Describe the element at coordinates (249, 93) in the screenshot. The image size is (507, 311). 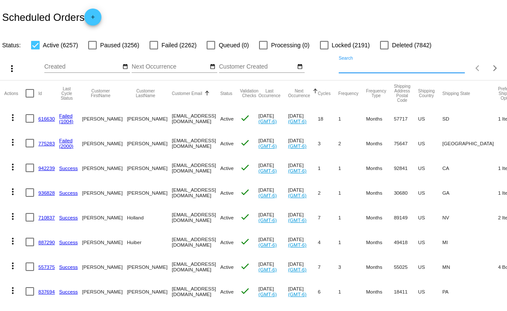
I see `mat-header-cell: Validation Checks` at that location.